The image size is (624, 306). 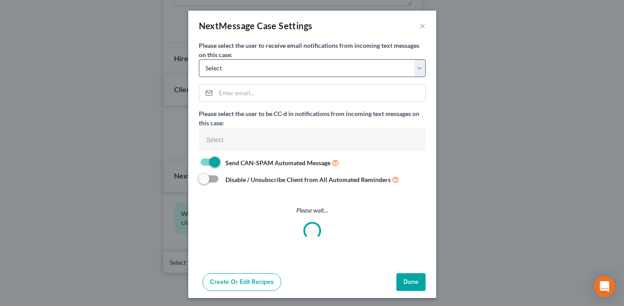 I want to click on div: NextMessage Case Settings, so click(x=256, y=26).